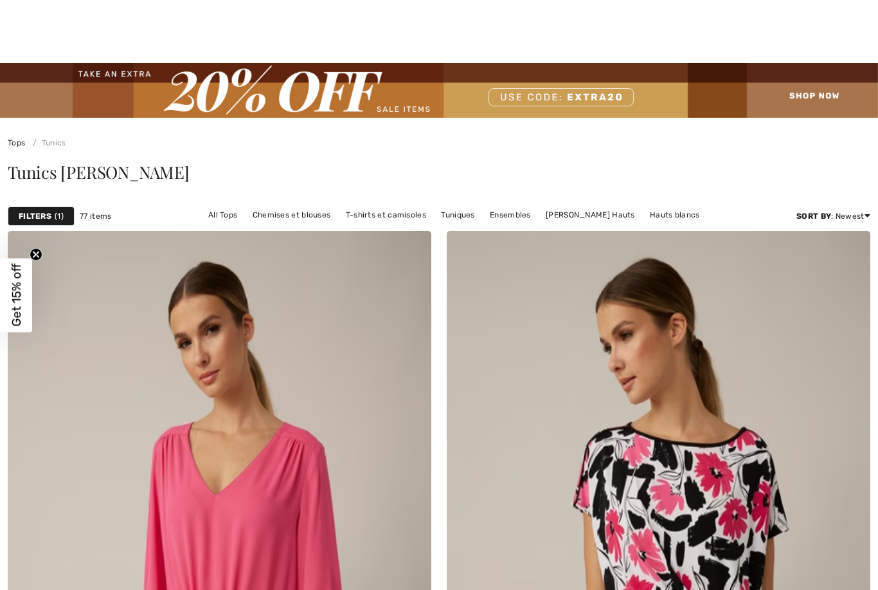 The height and width of the screenshot is (590, 878). What do you see at coordinates (222, 215) in the screenshot?
I see `a: All Tops` at bounding box center [222, 215].